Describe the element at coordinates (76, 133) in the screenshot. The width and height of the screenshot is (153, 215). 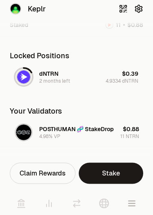
I see `button: POSTHUMAN 🧬 StakeDrop LogoPOSTHUMAN 🧬 StakeDrop4.98% VP$0.8811 NTRN` at that location.